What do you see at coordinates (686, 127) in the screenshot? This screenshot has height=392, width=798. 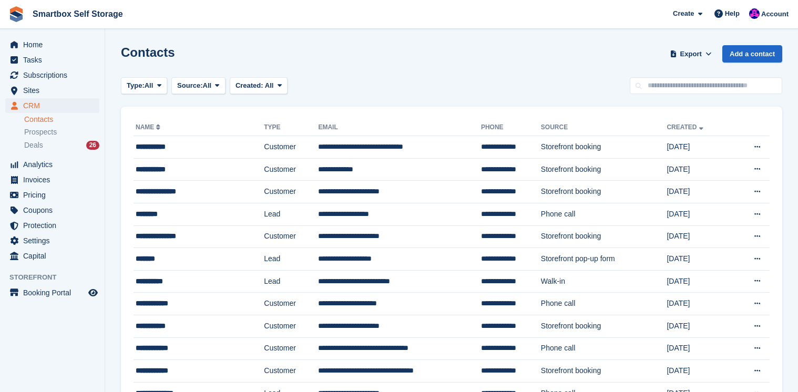 I see `a: Created` at bounding box center [686, 127].